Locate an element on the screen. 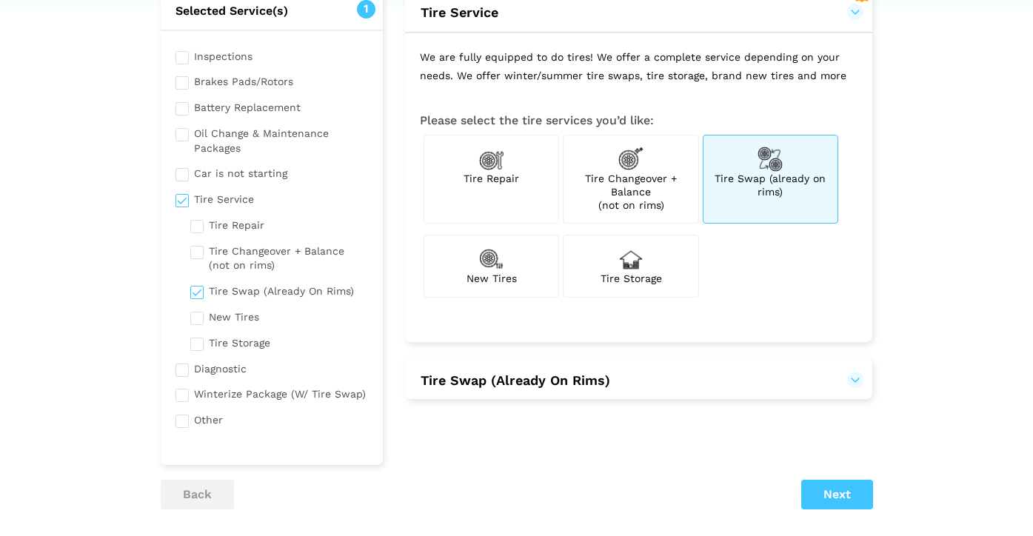 Image resolution: width=1033 pixels, height=536 pixels. span: Tire Storage is located at coordinates (631, 278).